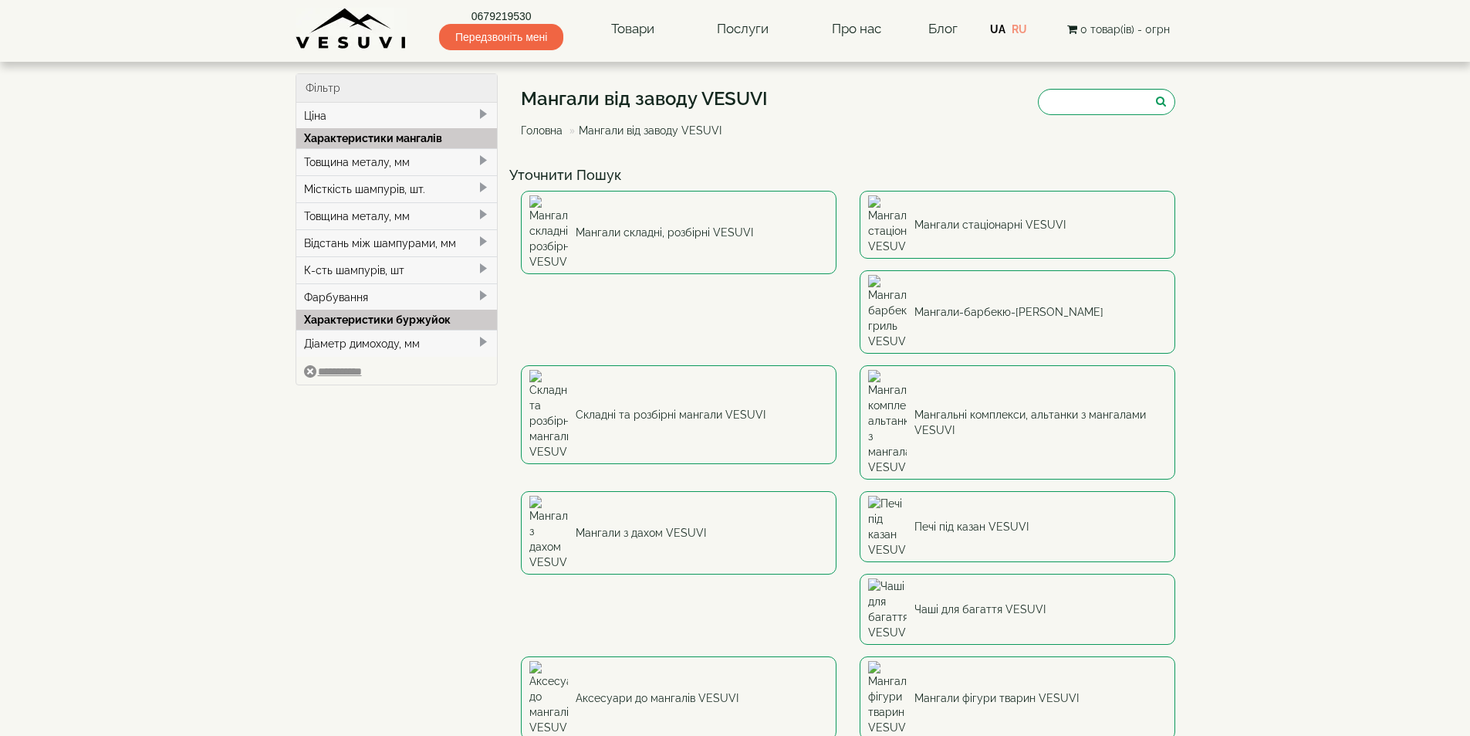  Describe the element at coordinates (1017, 609) in the screenshot. I see `a: Чаші для багаття VESUVI Чаші для багаття VESUVI` at that location.